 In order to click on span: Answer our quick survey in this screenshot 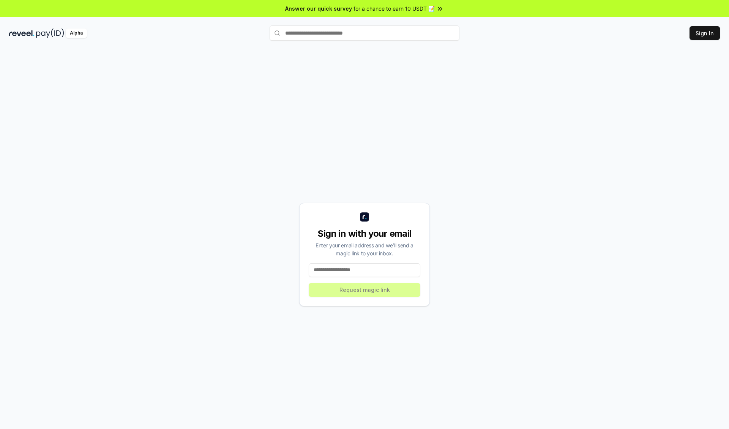, I will do `click(319, 8)`.